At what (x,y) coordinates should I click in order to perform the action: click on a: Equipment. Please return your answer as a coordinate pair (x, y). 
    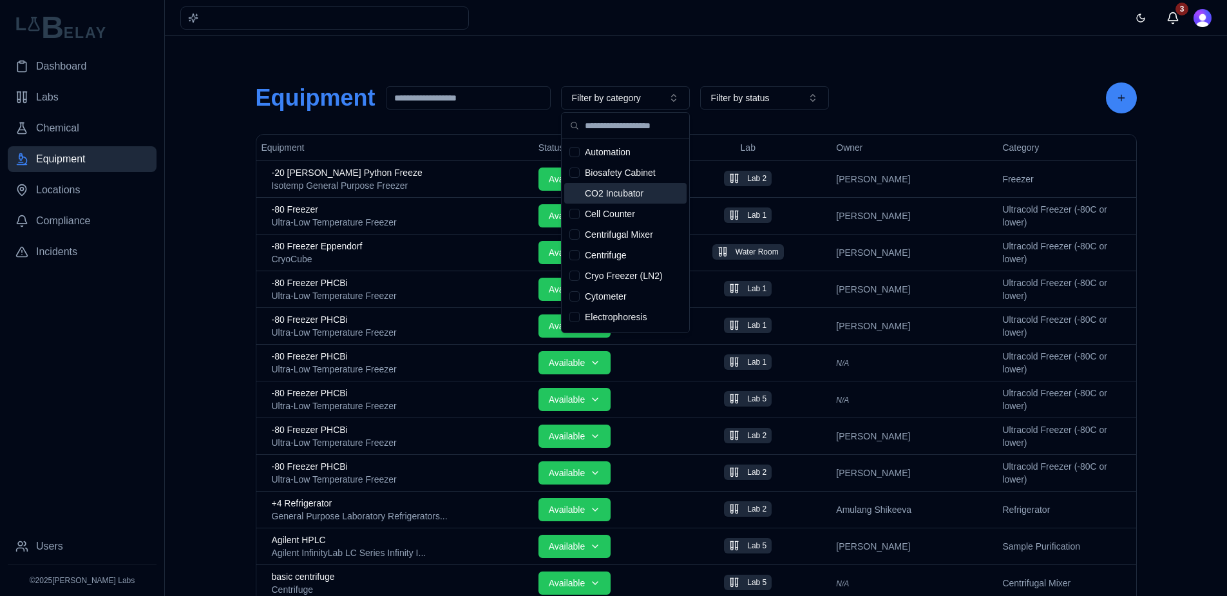
    Looking at the image, I should click on (82, 159).